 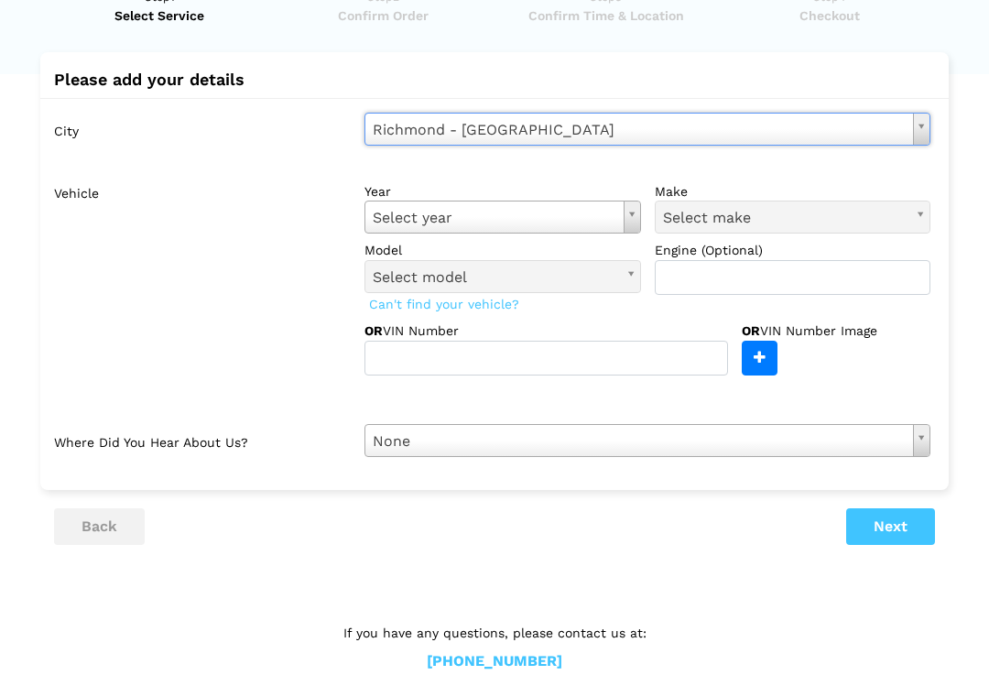 I want to click on p: If you have any questions, please contact us at:, so click(x=494, y=633).